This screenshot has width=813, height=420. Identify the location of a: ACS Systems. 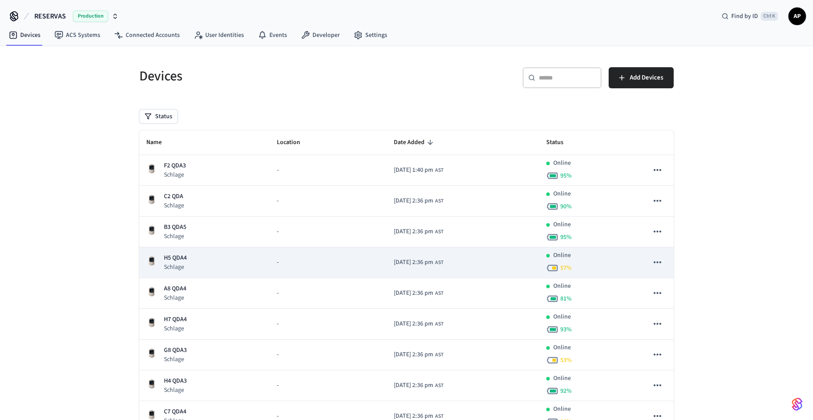
(77, 35).